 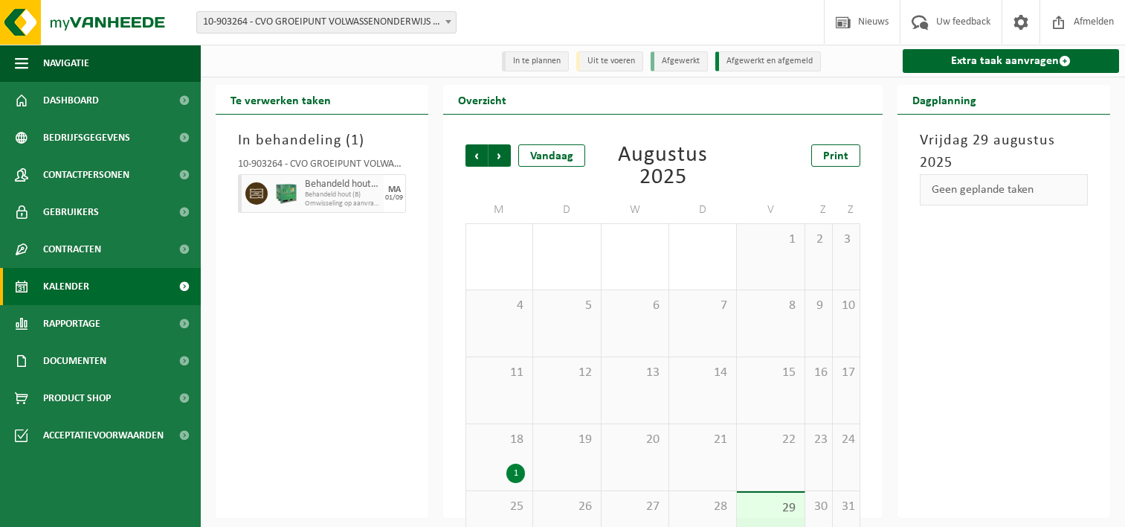 What do you see at coordinates (703, 440) in the screenshot?
I see `span: 21` at bounding box center [703, 440].